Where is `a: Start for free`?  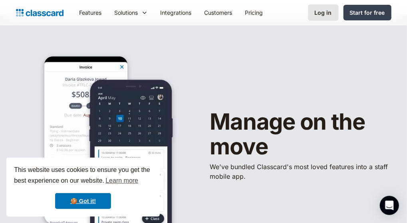
a: Start for free is located at coordinates (367, 12).